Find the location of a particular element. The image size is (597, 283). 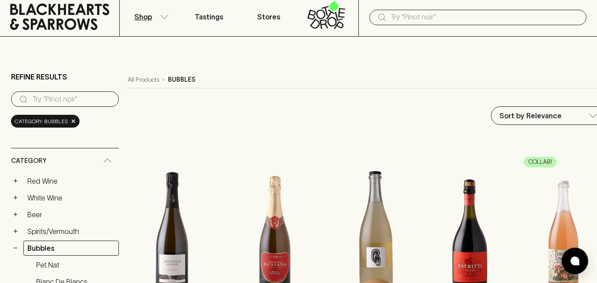

p: bubbles is located at coordinates (182, 80).